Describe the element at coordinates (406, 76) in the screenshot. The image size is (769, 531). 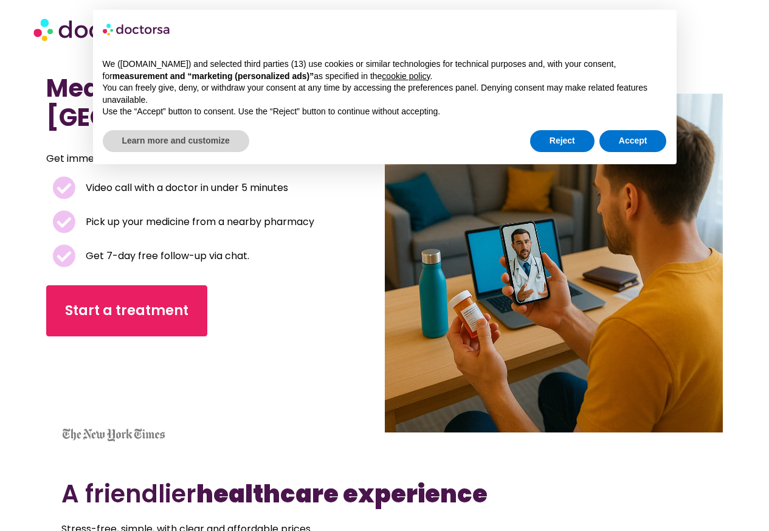
I see `a: cookie policy` at that location.